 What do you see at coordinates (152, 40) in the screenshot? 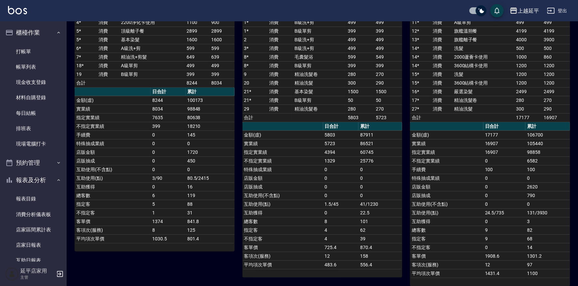
I see `td: 基本染髮` at bounding box center [152, 40].